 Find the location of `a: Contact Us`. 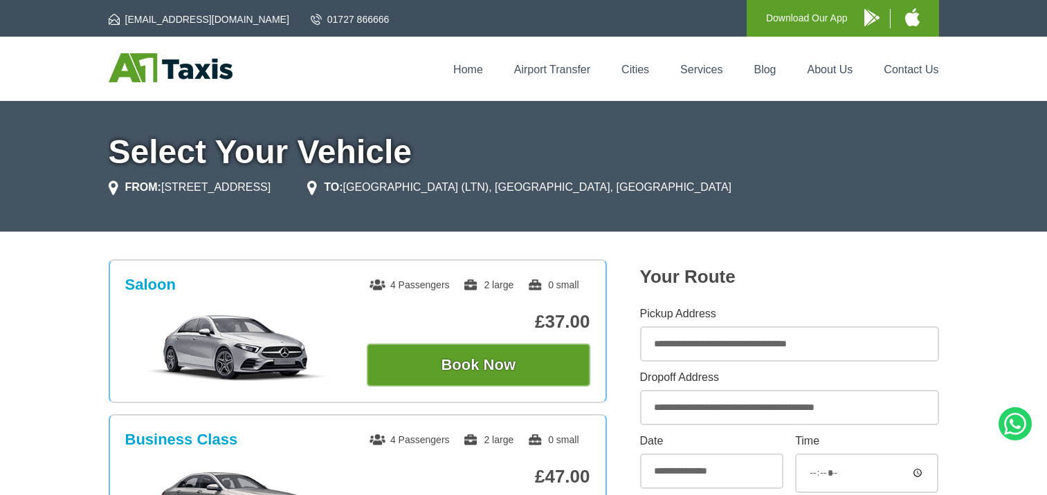

a: Contact Us is located at coordinates (910, 69).